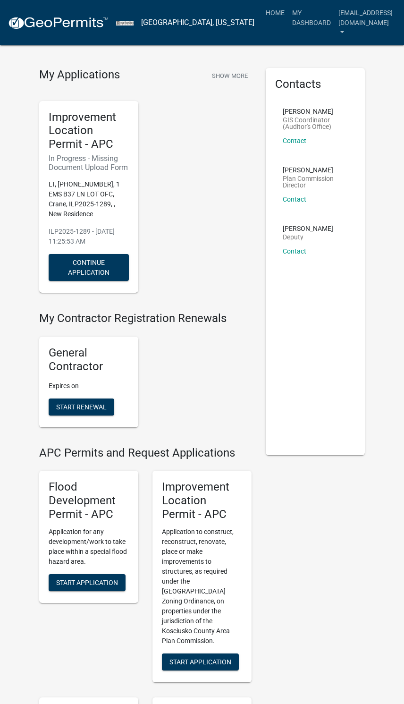 Image resolution: width=404 pixels, height=704 pixels. Describe the element at coordinates (125, 23) in the screenshot. I see `img: Kosciusko County, Indiana` at that location.